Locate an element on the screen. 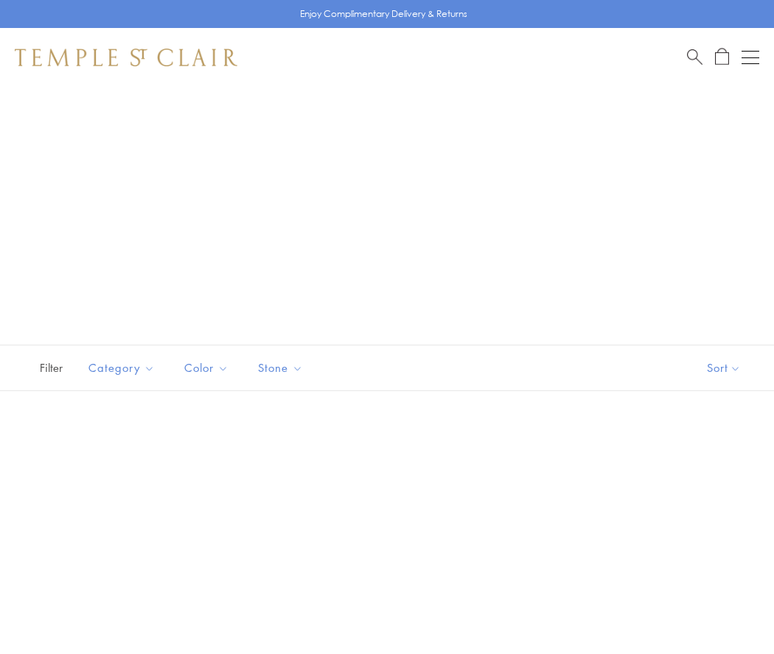 Image resolution: width=774 pixels, height=654 pixels. a: Open Shopping Bag is located at coordinates (721, 57).